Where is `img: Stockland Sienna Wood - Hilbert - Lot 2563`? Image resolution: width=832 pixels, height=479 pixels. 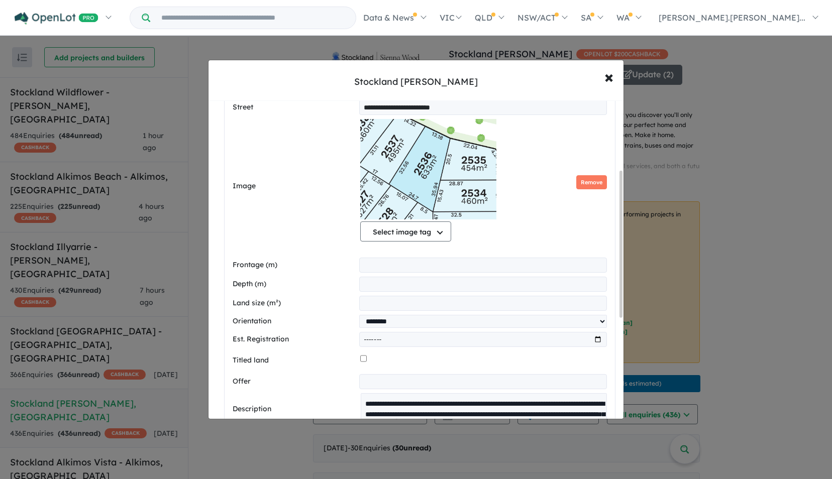
img: Stockland Sienna Wood - Hilbert - Lot 2563 is located at coordinates (428, 169).